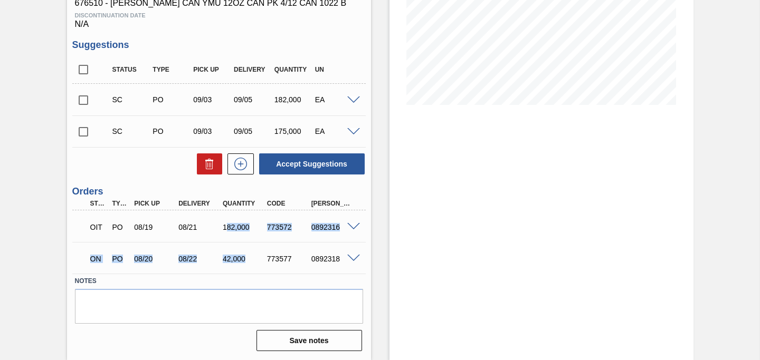 This screenshot has width=760, height=360. Describe the element at coordinates (219, 45) in the screenshot. I see `h3: Suggestions` at that location.